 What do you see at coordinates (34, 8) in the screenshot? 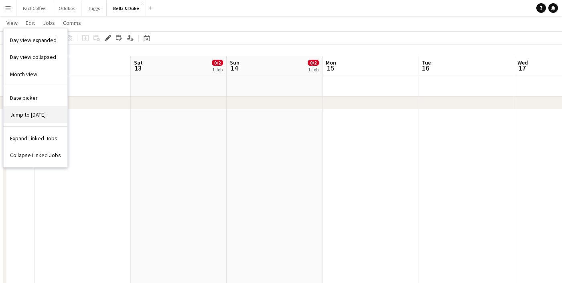
I see `button: Pact Coffee` at bounding box center [34, 8].